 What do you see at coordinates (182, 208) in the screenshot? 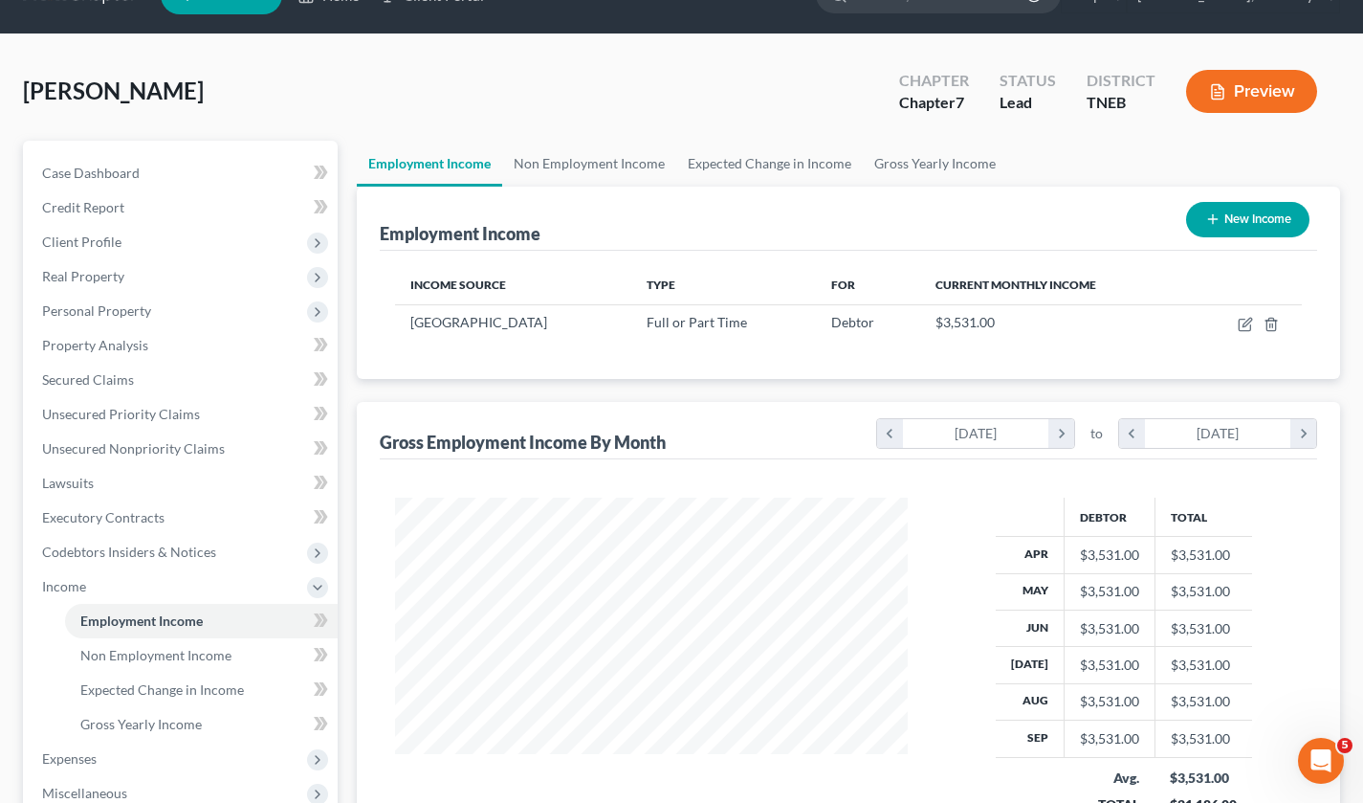
I see `a: Credit Report` at bounding box center [182, 208].